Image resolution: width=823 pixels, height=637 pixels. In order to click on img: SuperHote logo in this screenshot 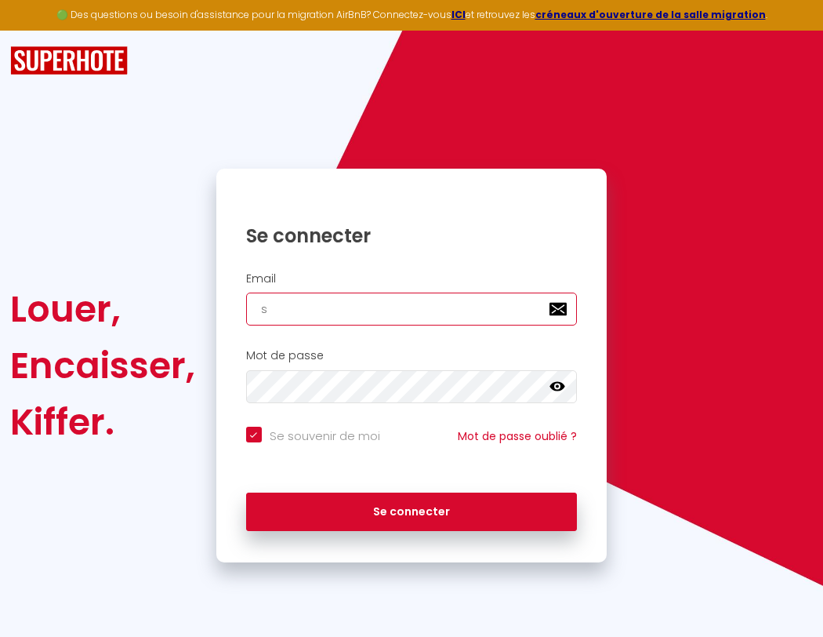, I will do `click(69, 60)`.